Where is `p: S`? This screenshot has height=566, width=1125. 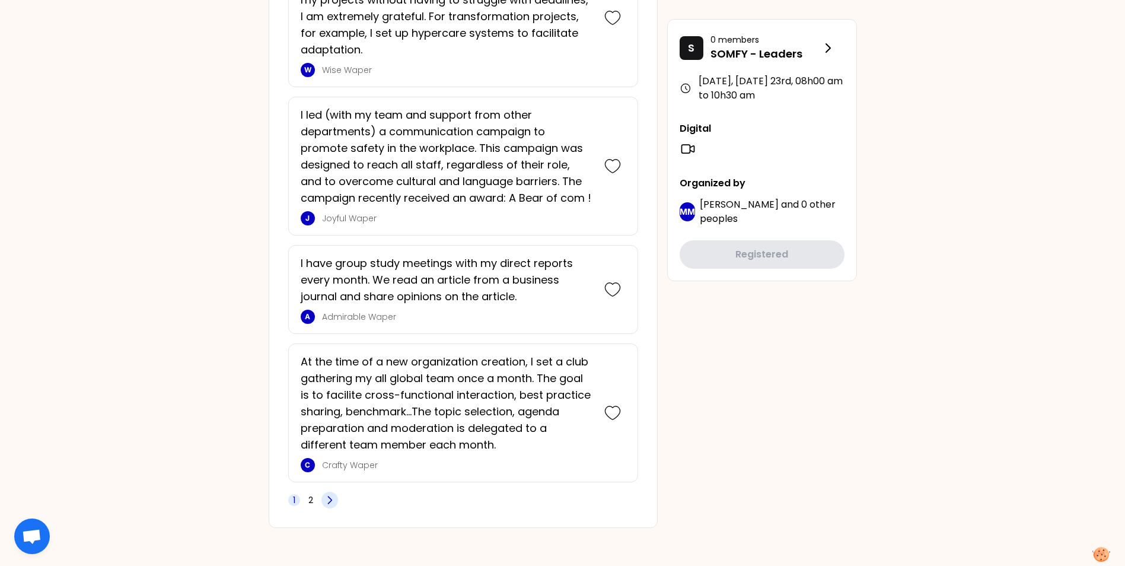 p: S is located at coordinates (691, 48).